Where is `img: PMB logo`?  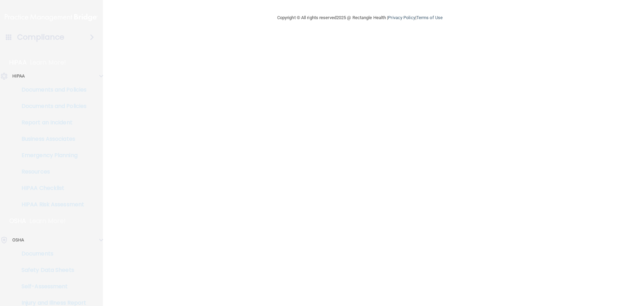 img: PMB logo is located at coordinates (51, 17).